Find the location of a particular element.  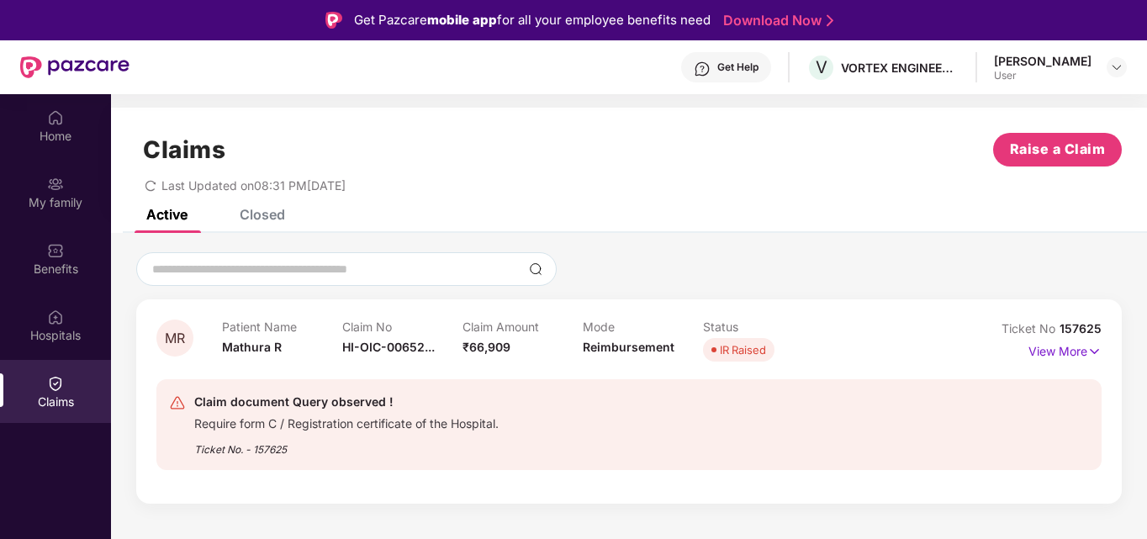

div: Ticket No. - 157625 is located at coordinates (346, 444).